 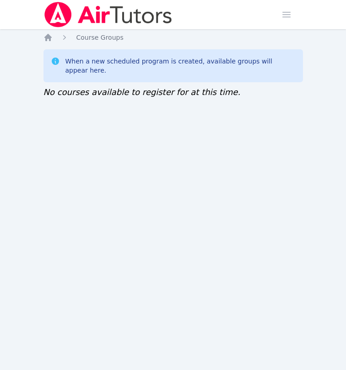 What do you see at coordinates (173, 37) in the screenshot?
I see `nav: Breadcrumb` at bounding box center [173, 37].